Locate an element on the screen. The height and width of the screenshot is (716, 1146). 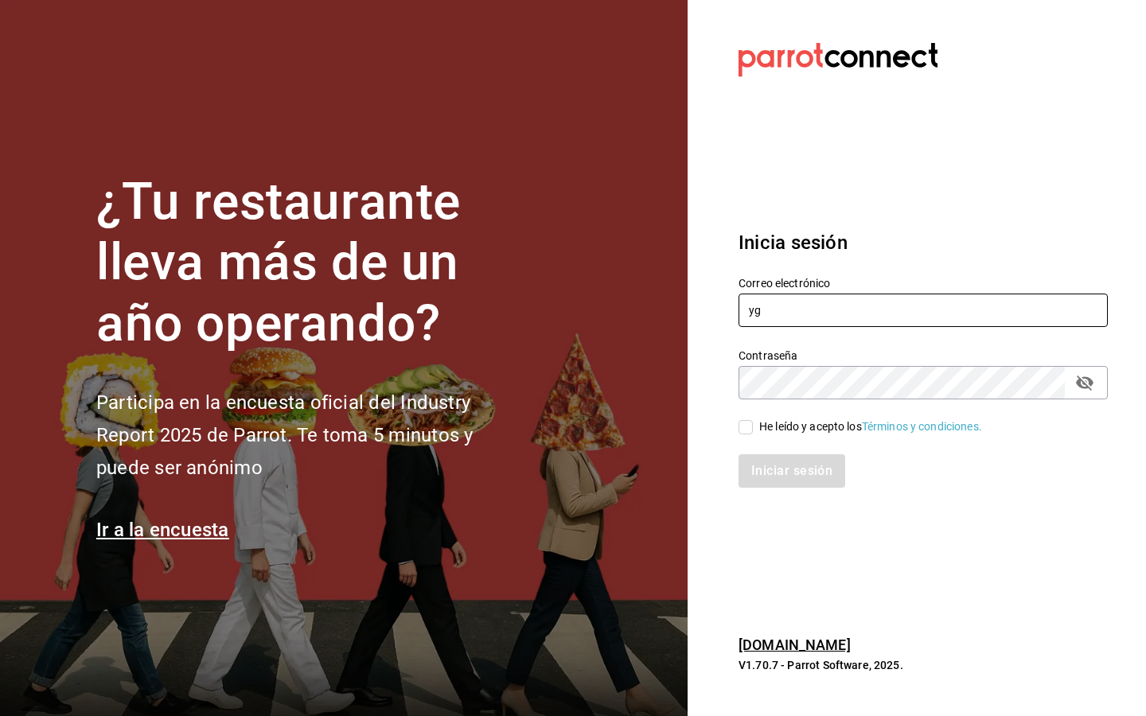
button: passwordField is located at coordinates (1085, 383).